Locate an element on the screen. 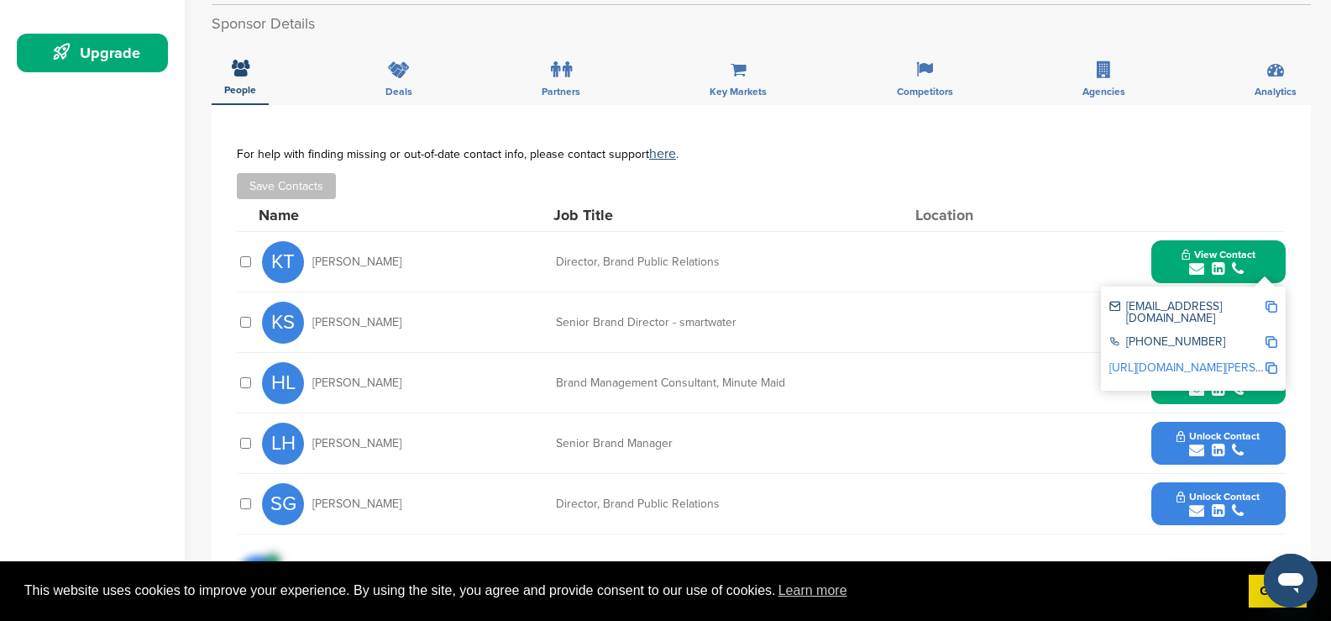  span: Partners is located at coordinates (561, 92).